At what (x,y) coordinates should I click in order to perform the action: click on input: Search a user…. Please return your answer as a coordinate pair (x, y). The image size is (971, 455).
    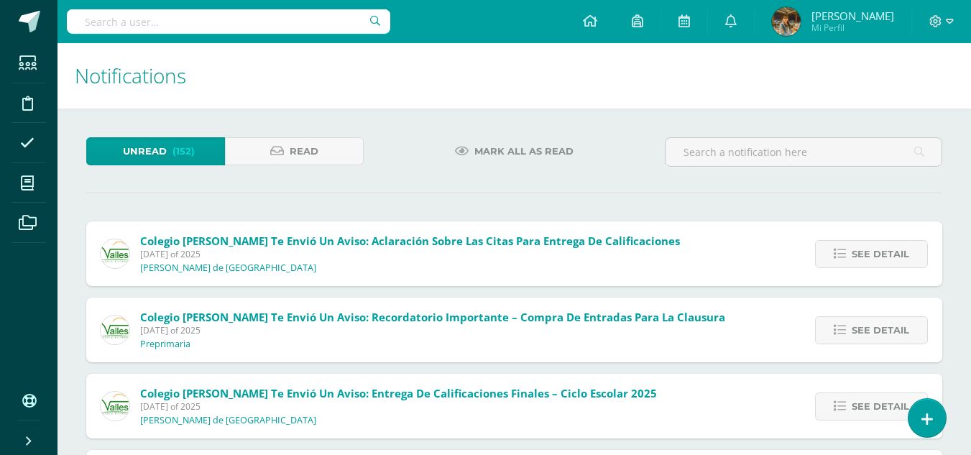
    Looking at the image, I should click on (229, 22).